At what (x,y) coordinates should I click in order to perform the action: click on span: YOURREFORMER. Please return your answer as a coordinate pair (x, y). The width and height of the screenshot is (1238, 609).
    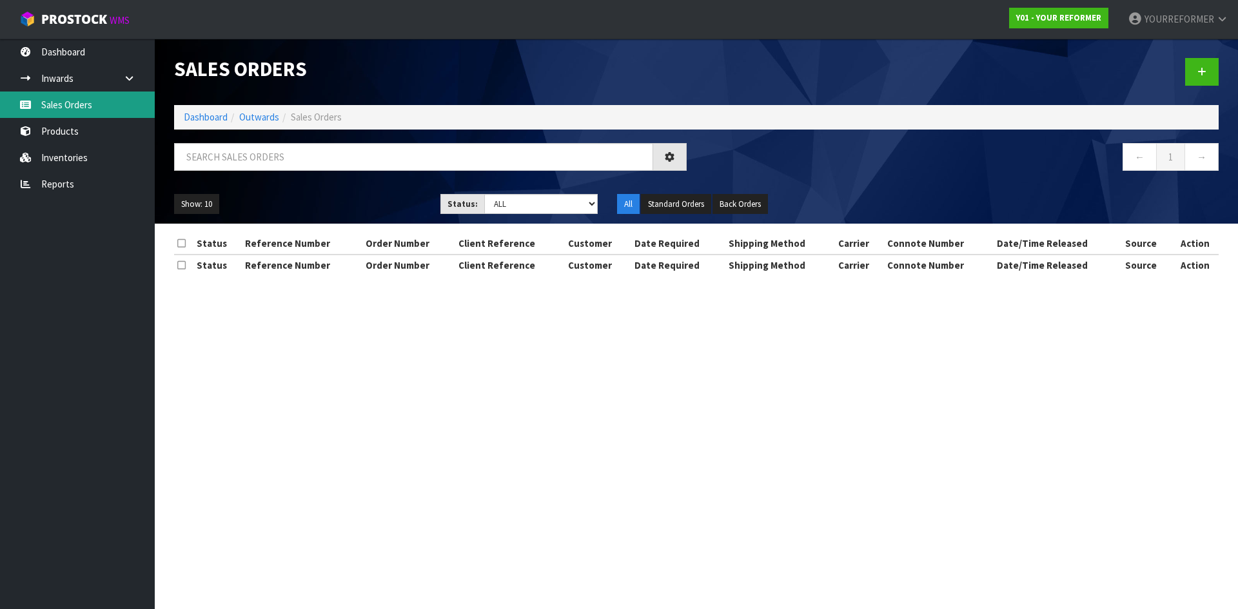
    Looking at the image, I should click on (1179, 19).